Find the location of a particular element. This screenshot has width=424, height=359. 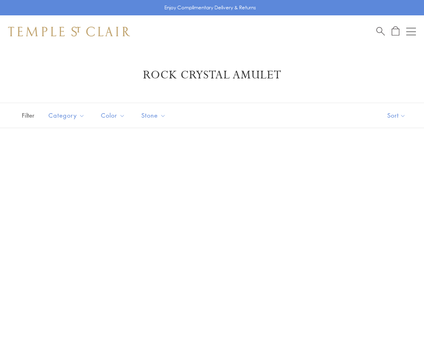

p: Enjoy Complimentary Delivery & Returns is located at coordinates (210, 8).